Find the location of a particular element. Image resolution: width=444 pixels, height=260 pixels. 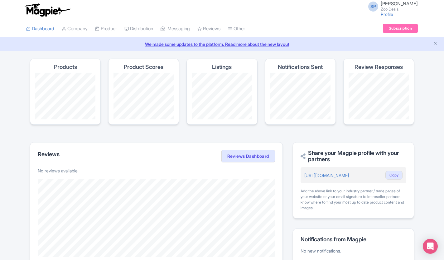

h2: Reviews is located at coordinates (49, 154).